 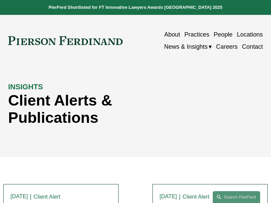 I want to click on a: Contact, so click(x=252, y=47).